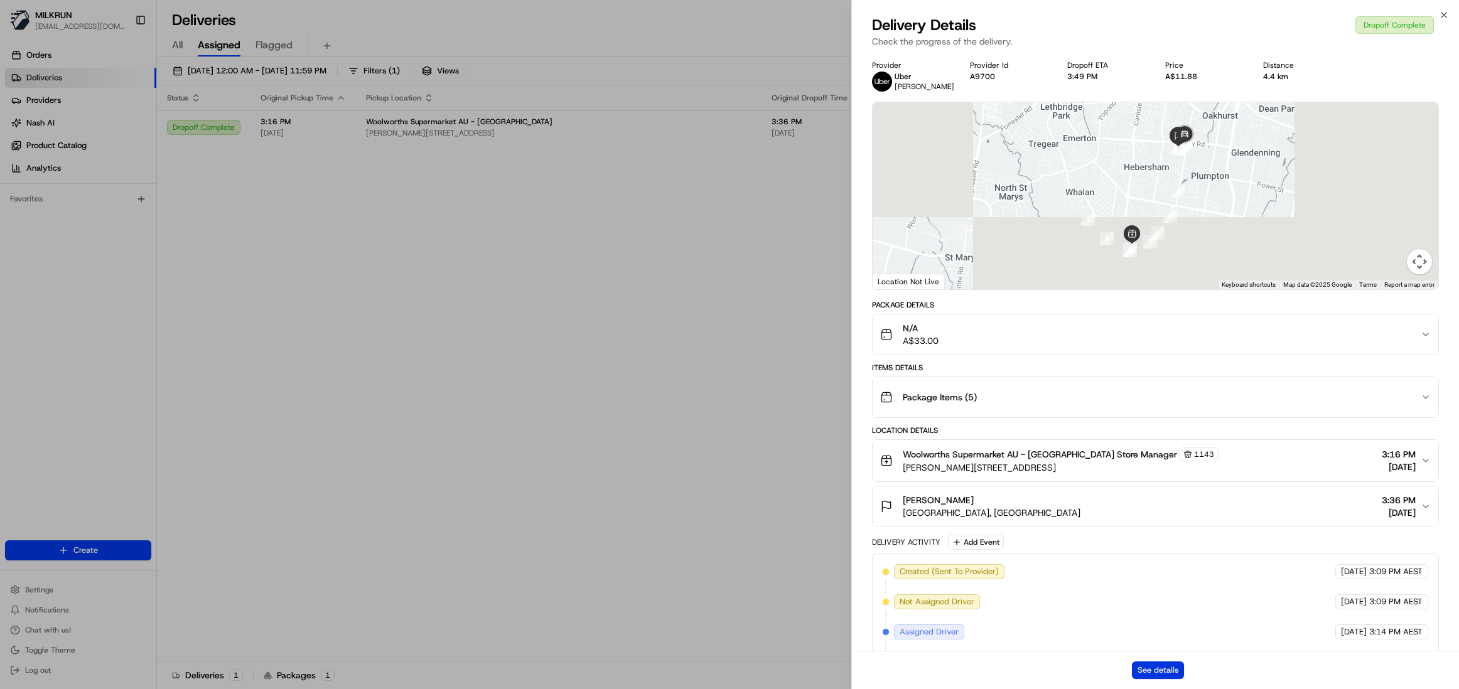 The image size is (1459, 689). I want to click on div: Location Details, so click(1155, 431).